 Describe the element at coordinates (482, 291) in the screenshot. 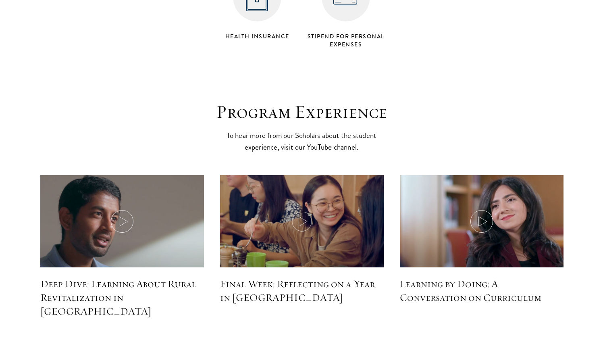

I see `h5: Learning by Doing: A Conversation on Curriculum` at that location.